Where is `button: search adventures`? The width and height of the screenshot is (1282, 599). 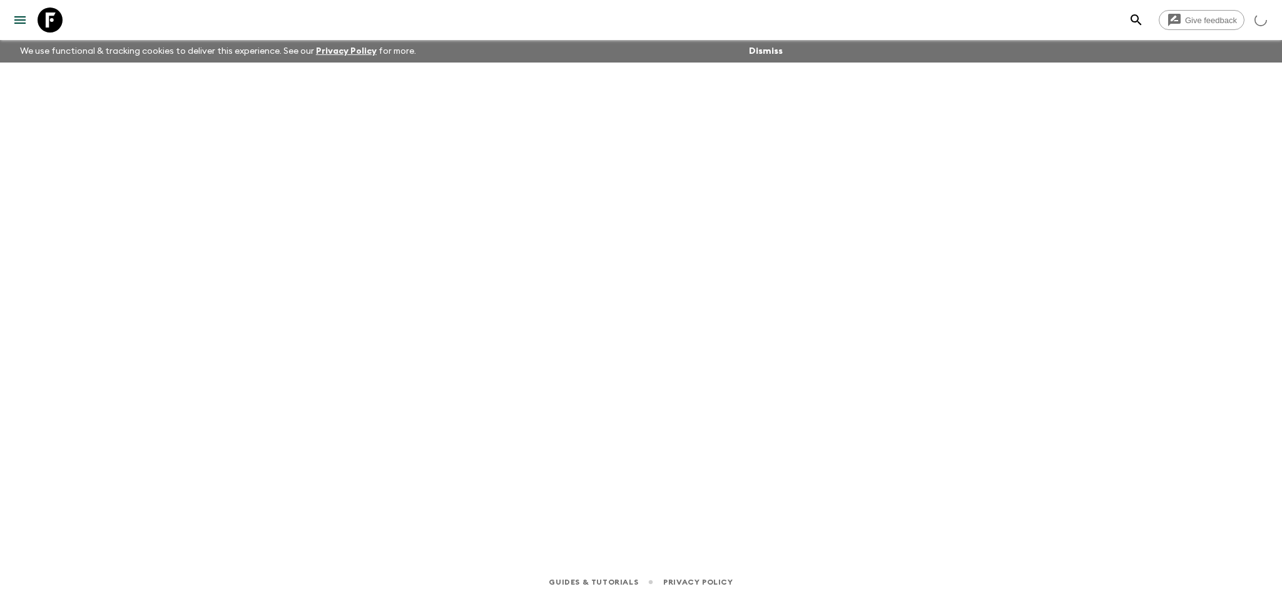 button: search adventures is located at coordinates (1136, 20).